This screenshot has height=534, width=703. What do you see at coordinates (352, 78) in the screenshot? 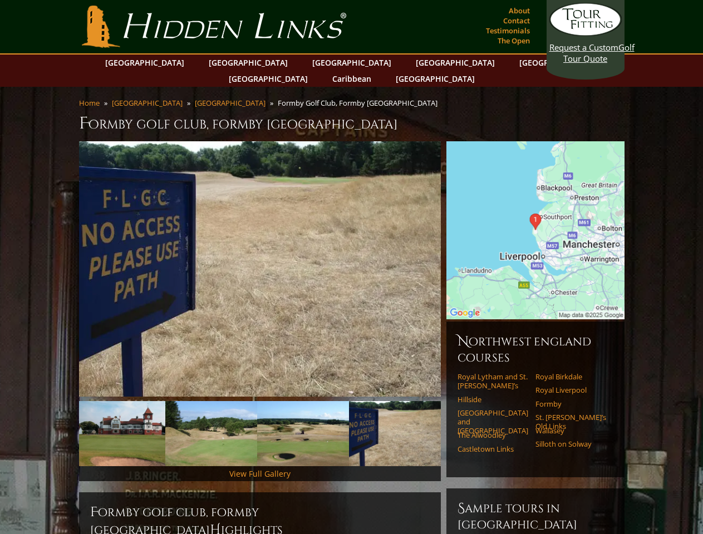
I see `a: Caribbean` at bounding box center [352, 78].